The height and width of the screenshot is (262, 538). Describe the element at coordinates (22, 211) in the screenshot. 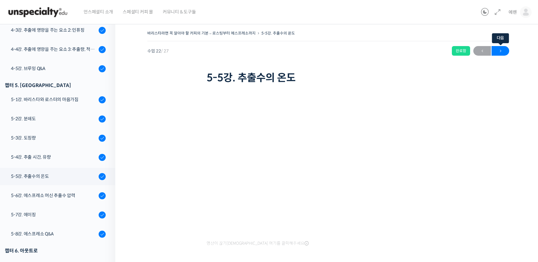

I see `a: 홈` at that location.